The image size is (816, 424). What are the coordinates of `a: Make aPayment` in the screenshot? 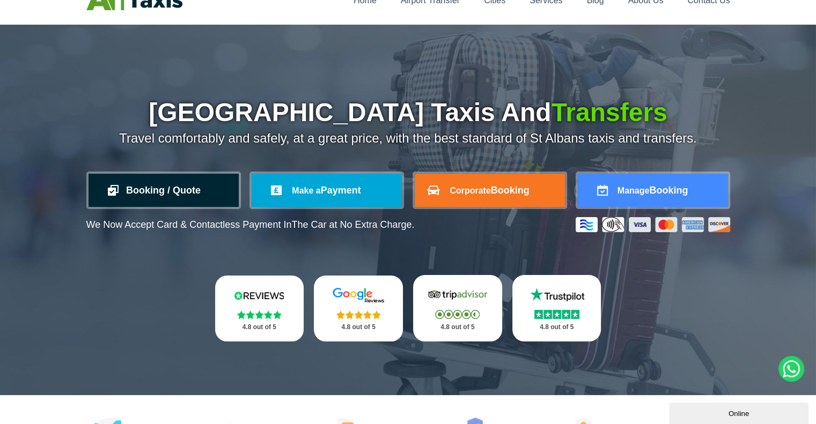 It's located at (327, 190).